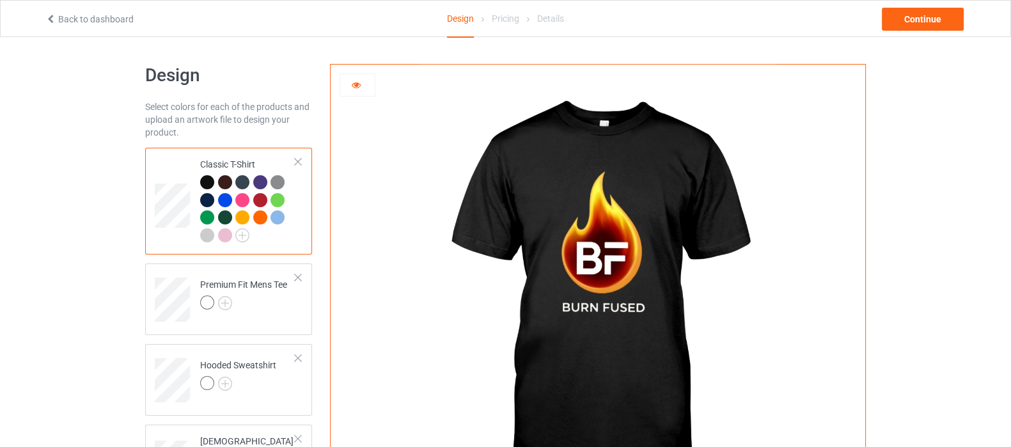  I want to click on div: Details, so click(550, 19).